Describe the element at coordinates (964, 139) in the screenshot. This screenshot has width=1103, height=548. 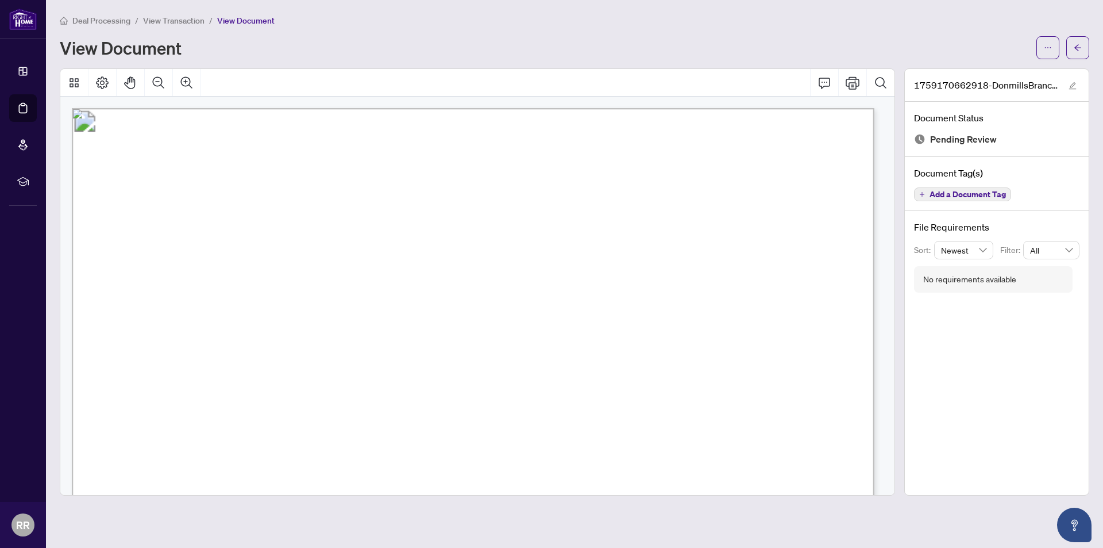
I see `span: Pending Review` at that location.